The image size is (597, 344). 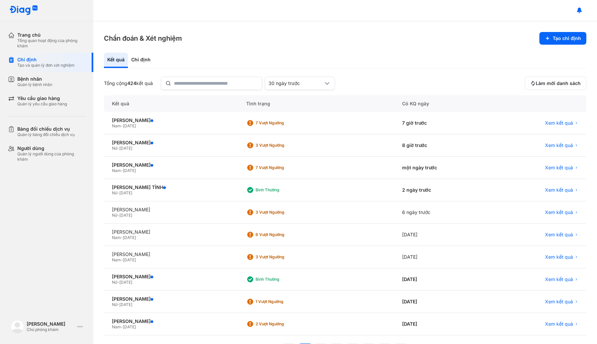 I want to click on div: 8 giờ trước, so click(x=443, y=145).